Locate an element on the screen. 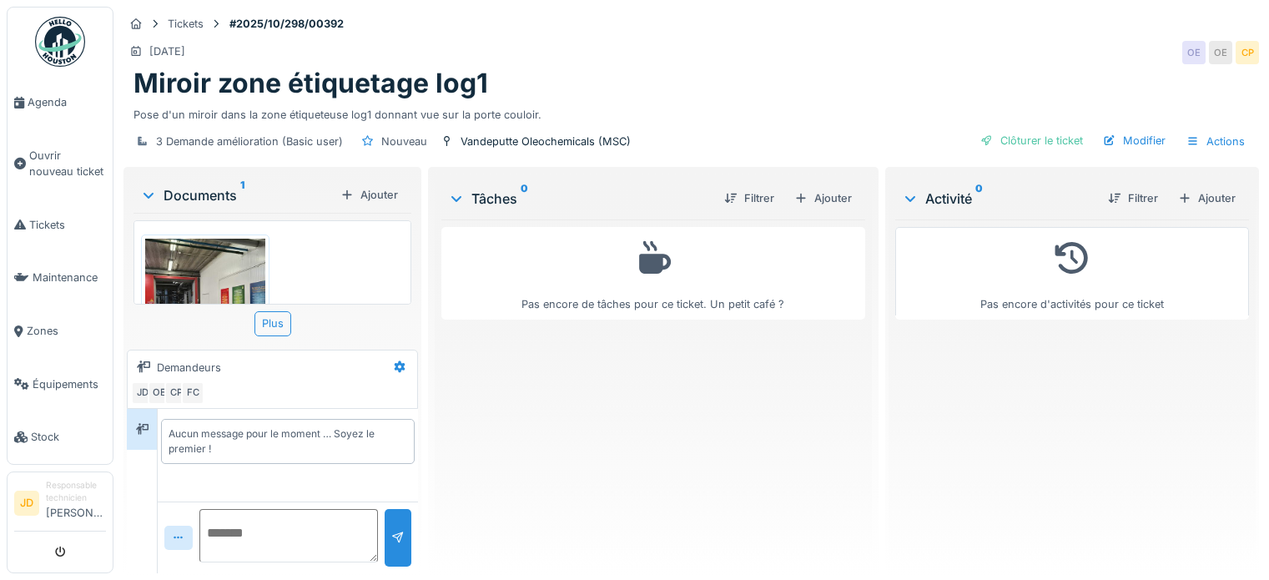  div: Plus is located at coordinates (273, 323).